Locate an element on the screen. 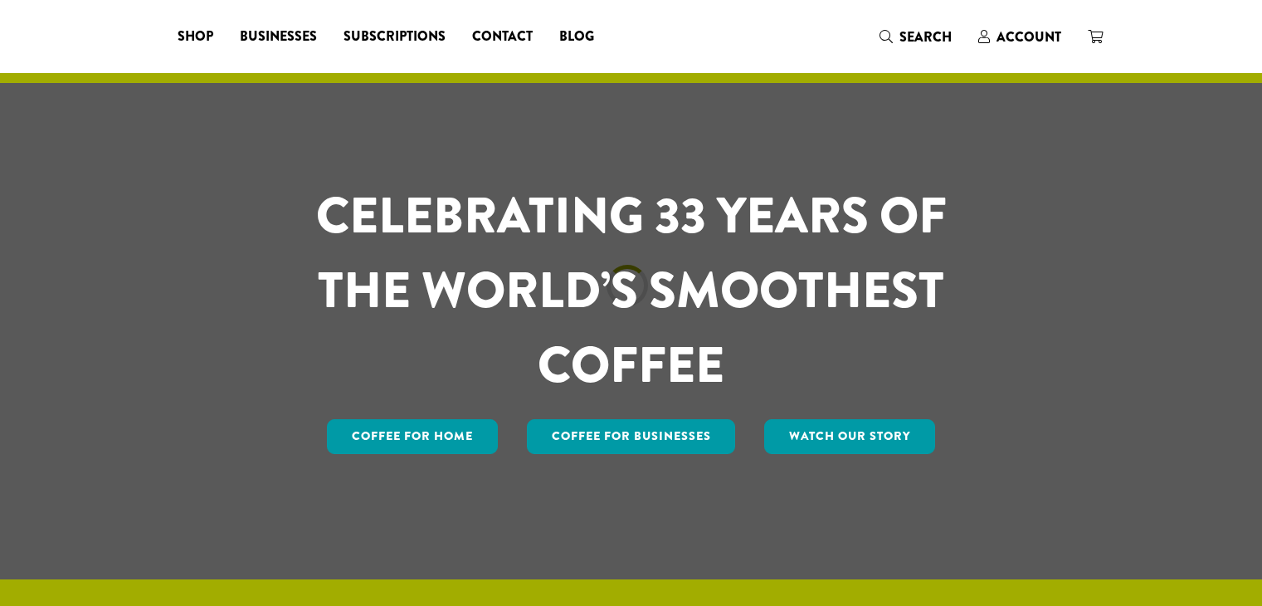 Image resolution: width=1262 pixels, height=606 pixels. a: Businesses is located at coordinates (278, 37).